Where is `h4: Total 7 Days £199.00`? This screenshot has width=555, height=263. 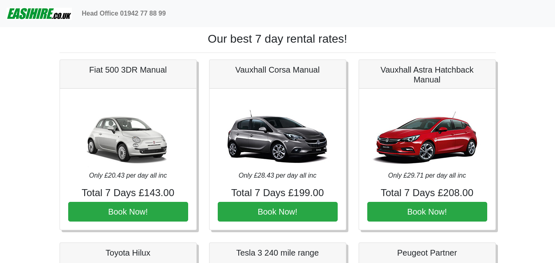
h4: Total 7 Days £199.00 is located at coordinates (278, 193).